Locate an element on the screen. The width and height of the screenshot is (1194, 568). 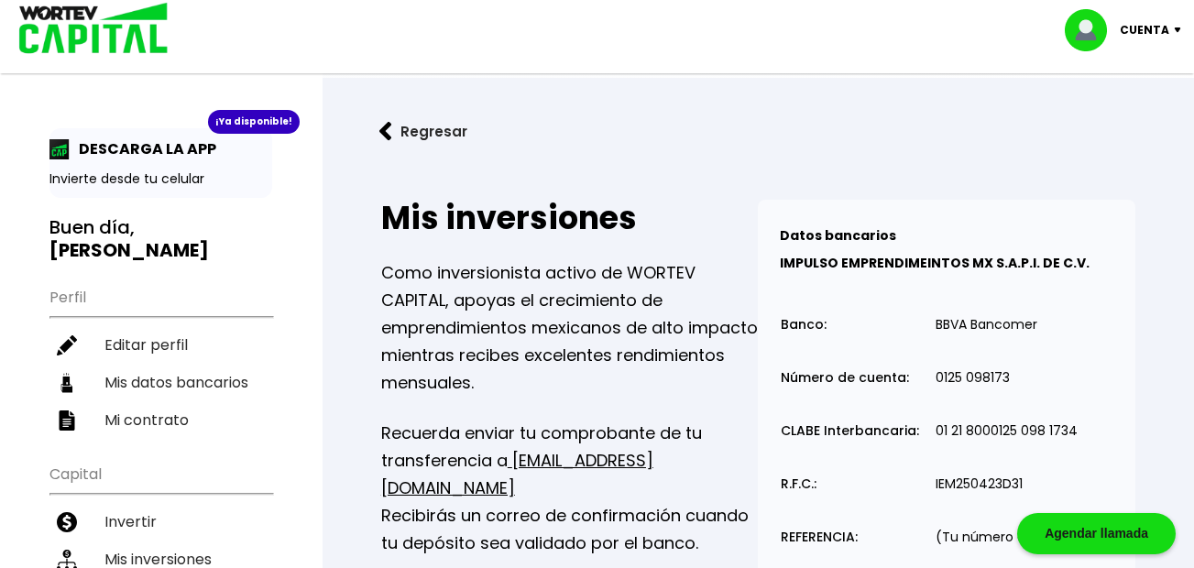
a: Mi contrato is located at coordinates (160, 420).